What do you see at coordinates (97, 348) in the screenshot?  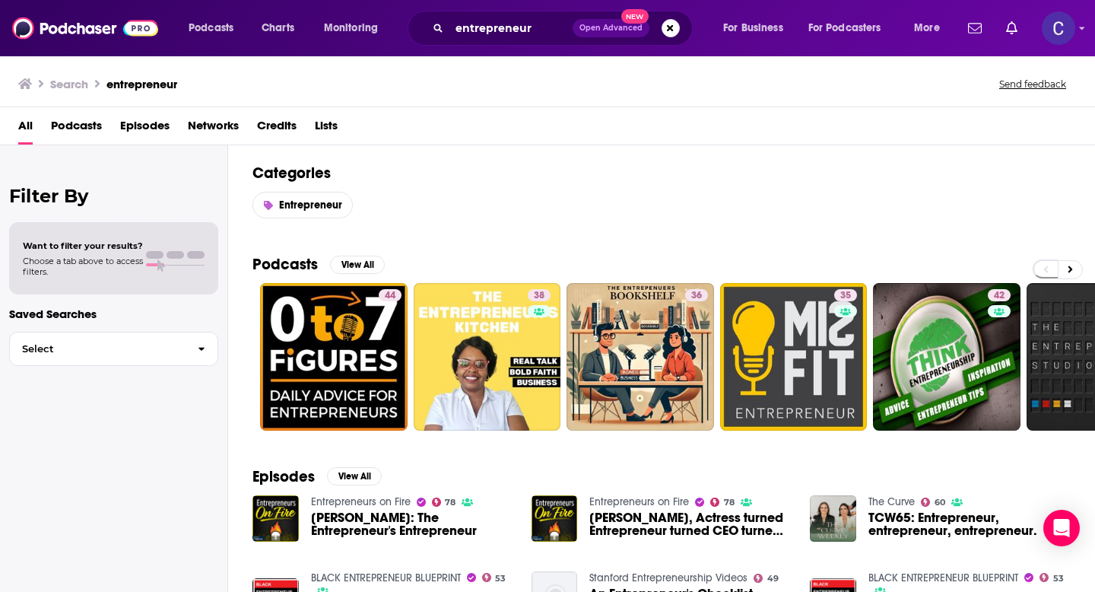 I see `span: Select` at bounding box center [97, 348].